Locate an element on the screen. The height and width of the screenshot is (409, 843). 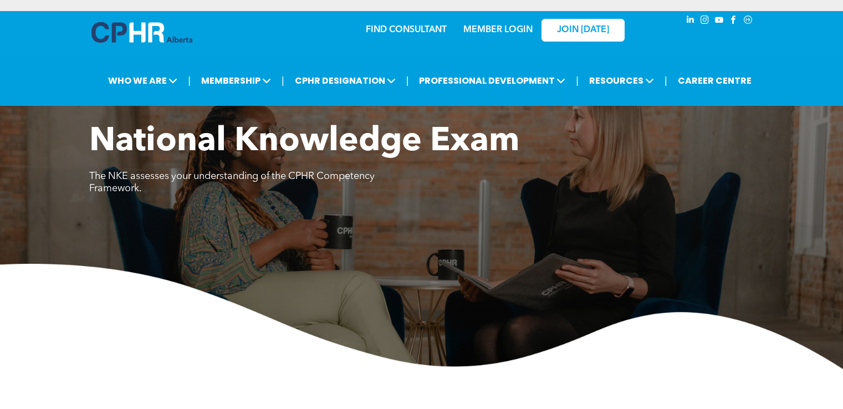
span: WHO WE ARE is located at coordinates (142, 80).